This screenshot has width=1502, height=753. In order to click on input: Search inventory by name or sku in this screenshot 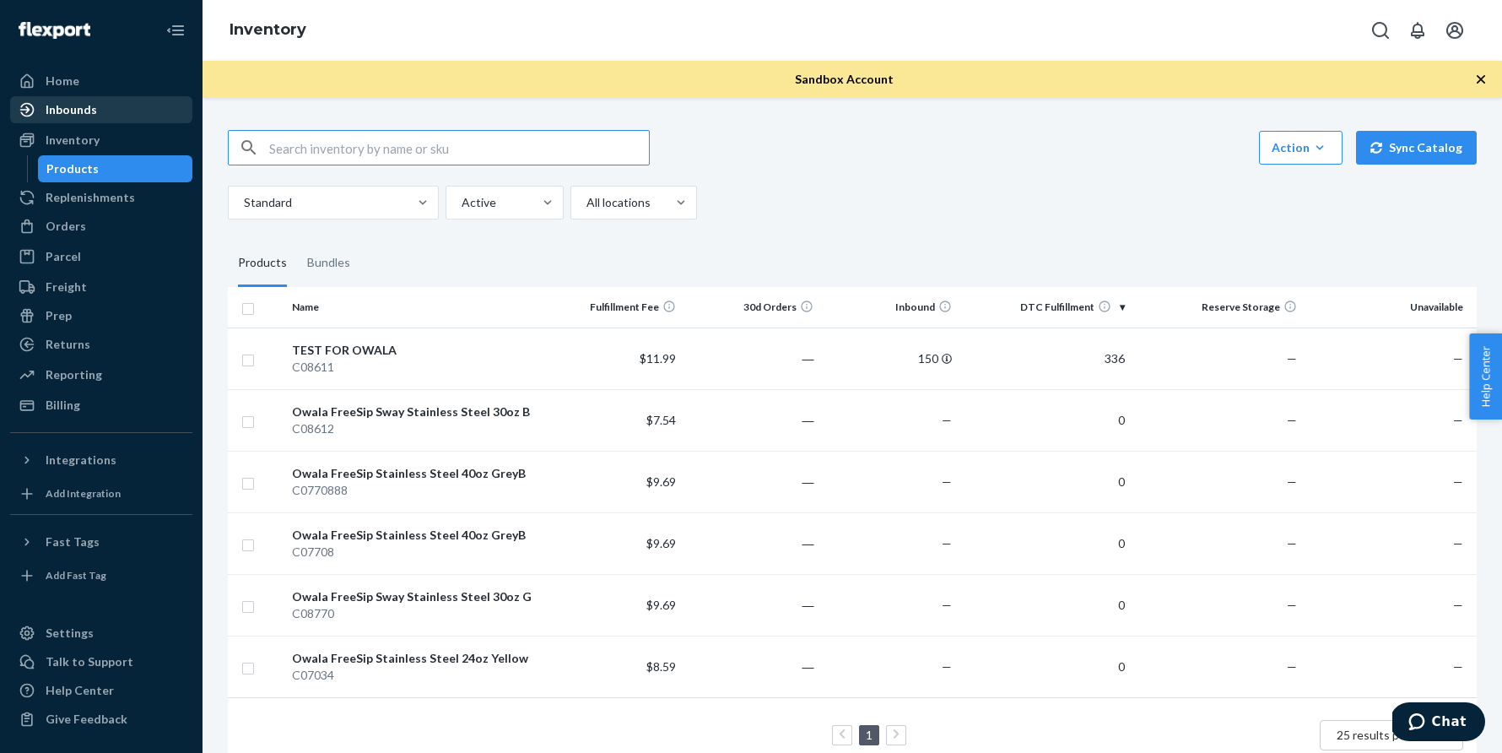, I will do `click(459, 148)`.